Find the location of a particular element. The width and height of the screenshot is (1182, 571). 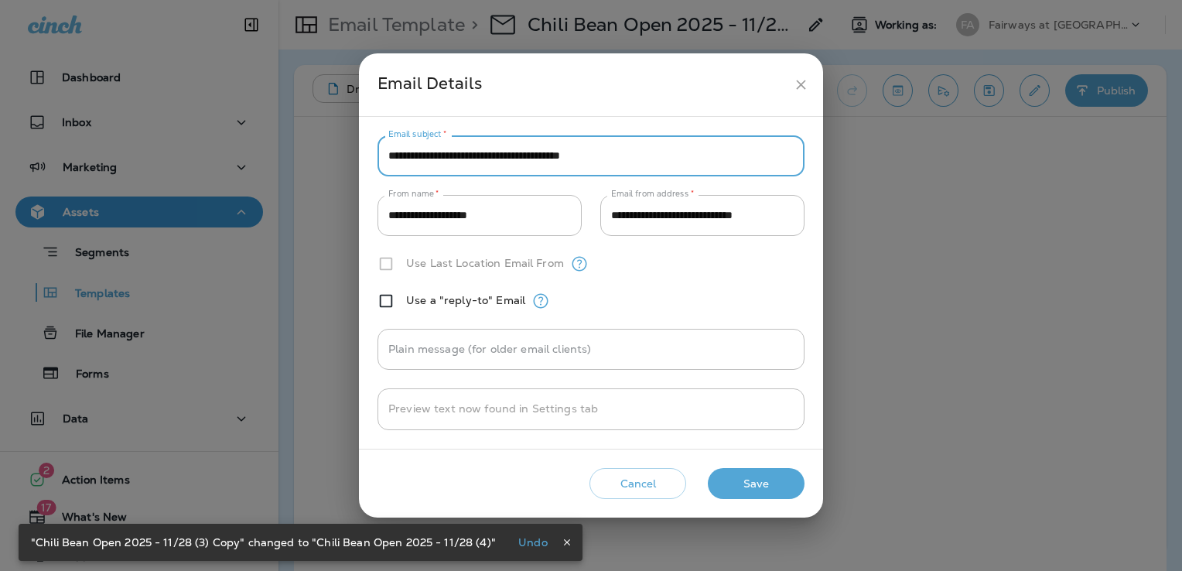

label: Use a "reply-to" Email is located at coordinates (466, 300).